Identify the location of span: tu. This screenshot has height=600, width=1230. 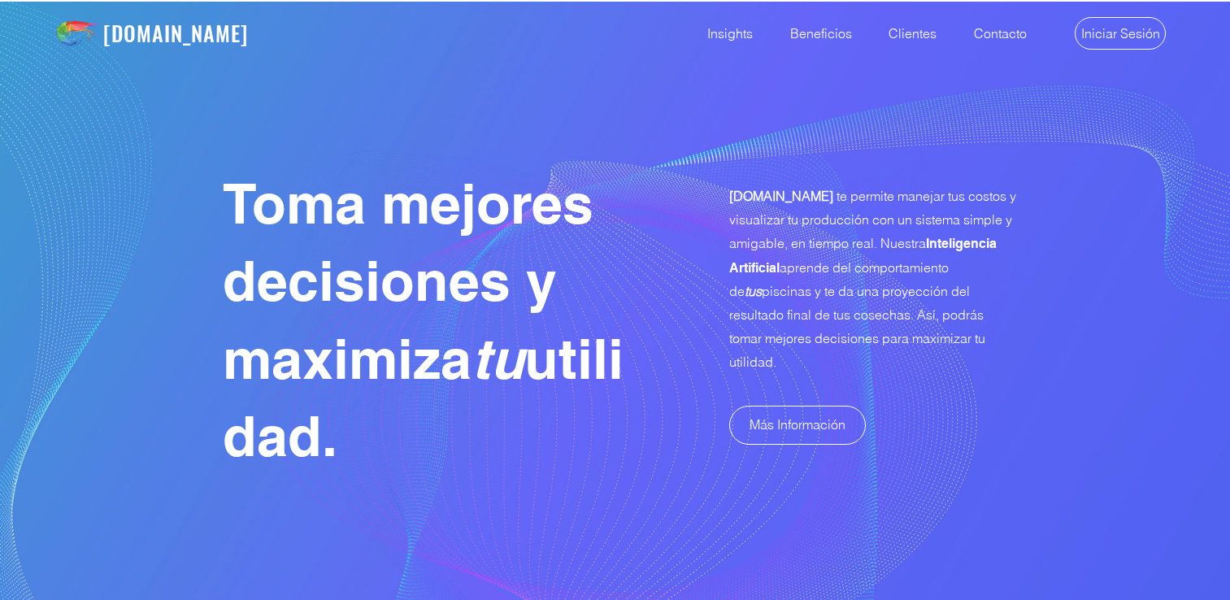
(498, 359).